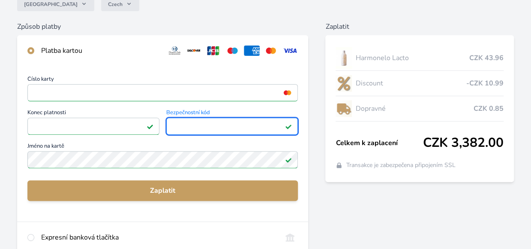 The width and height of the screenshot is (531, 249). I want to click on span: CZK 3,382.00, so click(463, 143).